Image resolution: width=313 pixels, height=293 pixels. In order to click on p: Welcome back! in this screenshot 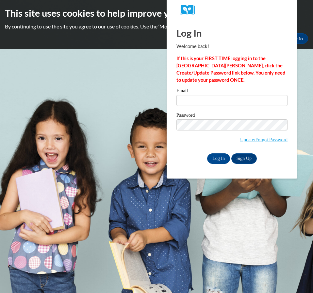, I will do `click(232, 46)`.